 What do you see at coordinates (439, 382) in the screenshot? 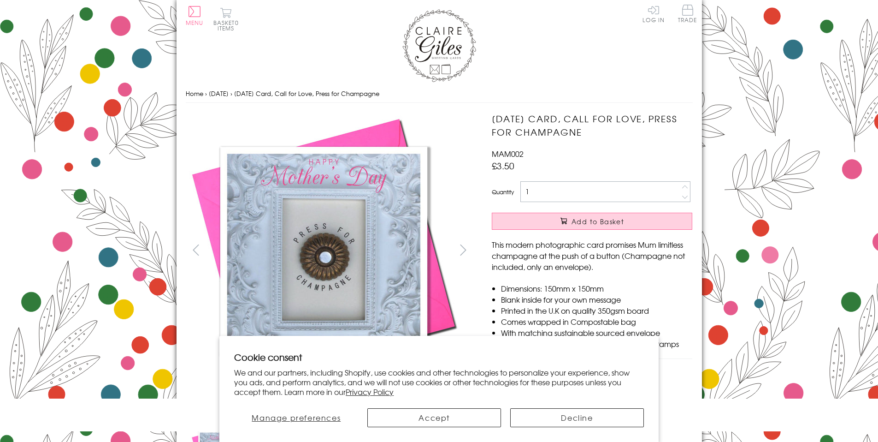
I see `p: We and our partners, including Shopify, use cookies and other technologies to personalize your ex...` at bounding box center [439, 382].